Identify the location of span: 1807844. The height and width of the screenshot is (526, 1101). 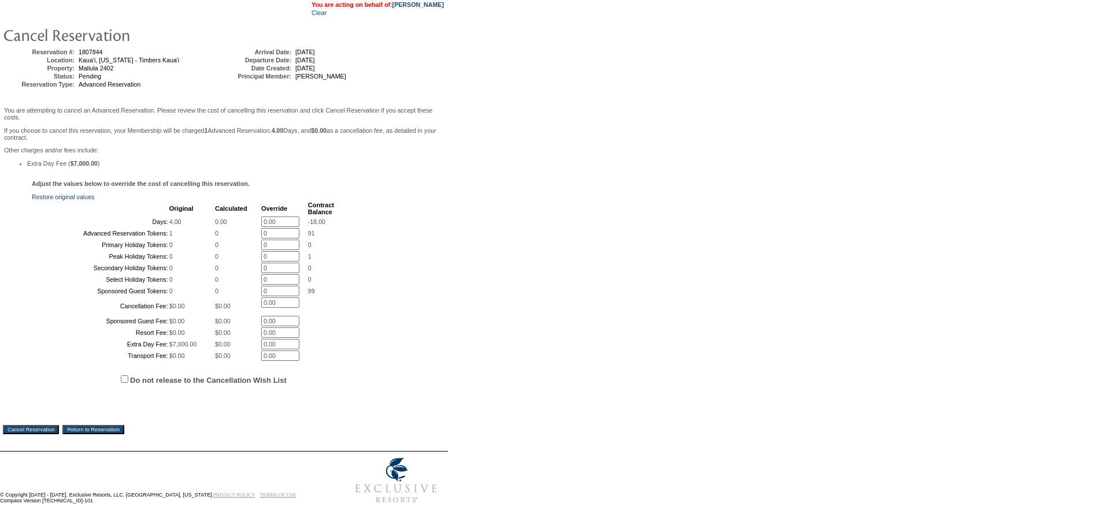
(91, 52).